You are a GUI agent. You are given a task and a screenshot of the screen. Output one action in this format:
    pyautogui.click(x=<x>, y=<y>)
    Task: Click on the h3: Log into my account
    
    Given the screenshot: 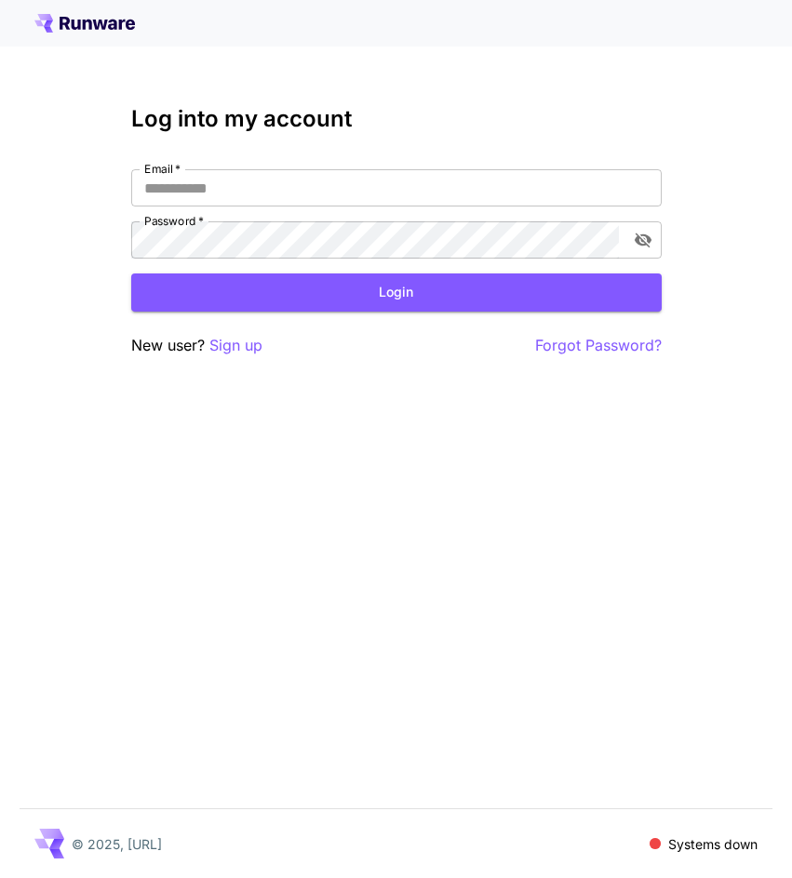 What is the action you would take?
    pyautogui.click(x=396, y=119)
    